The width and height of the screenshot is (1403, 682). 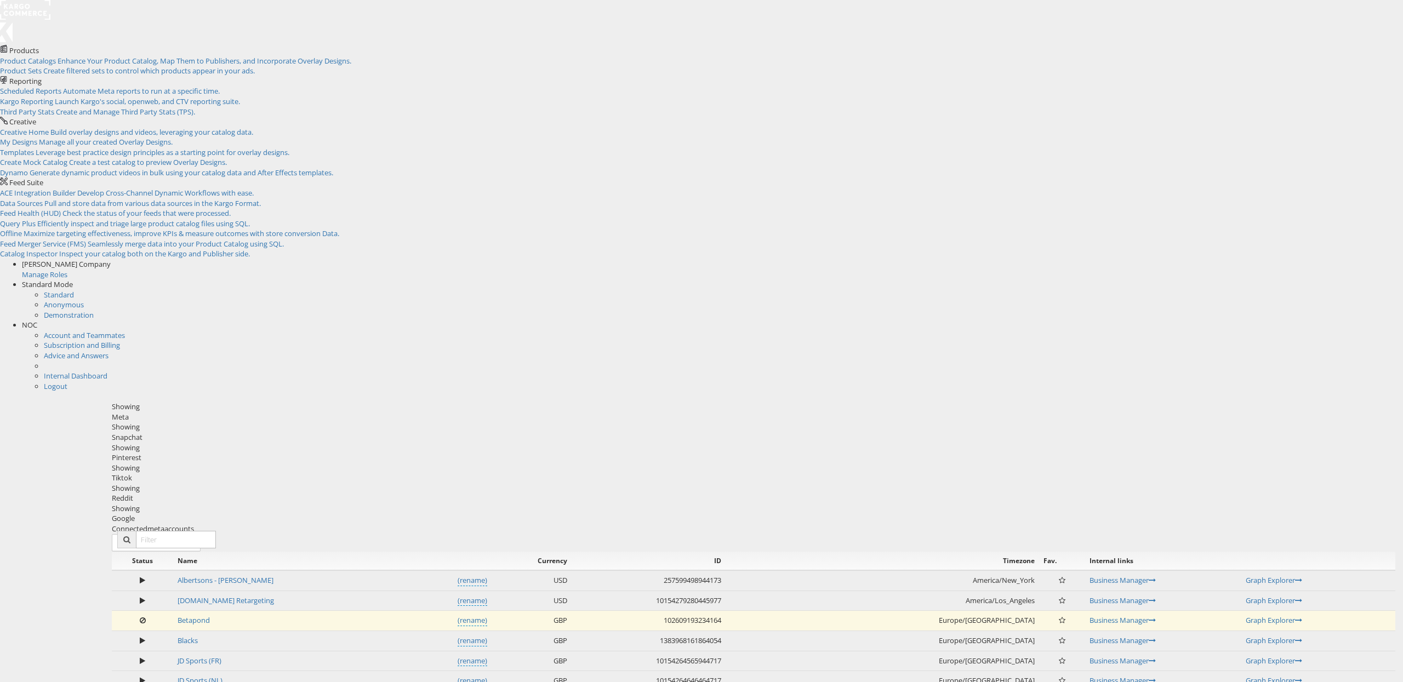 I want to click on th: ID, so click(x=648, y=561).